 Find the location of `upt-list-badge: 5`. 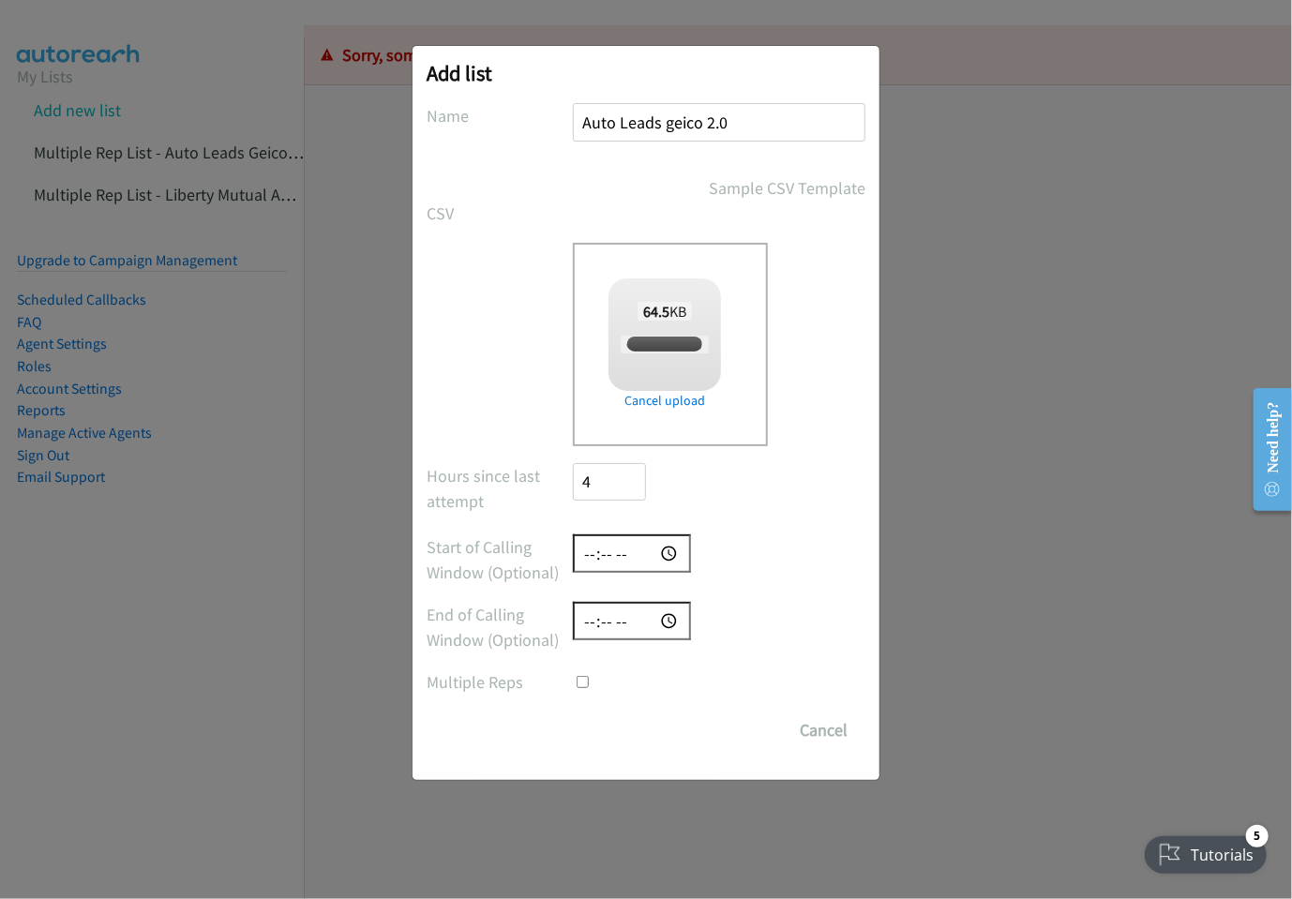

upt-list-badge: 5 is located at coordinates (124, 19).